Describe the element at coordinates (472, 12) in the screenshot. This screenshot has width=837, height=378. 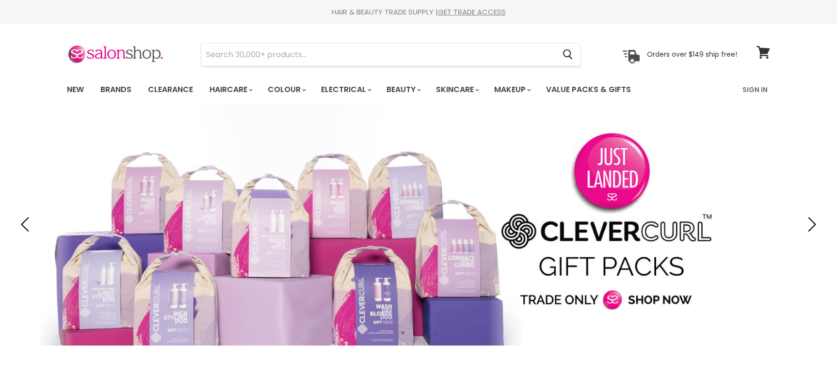
I see `a: GET TRADE ACCESS` at that location.